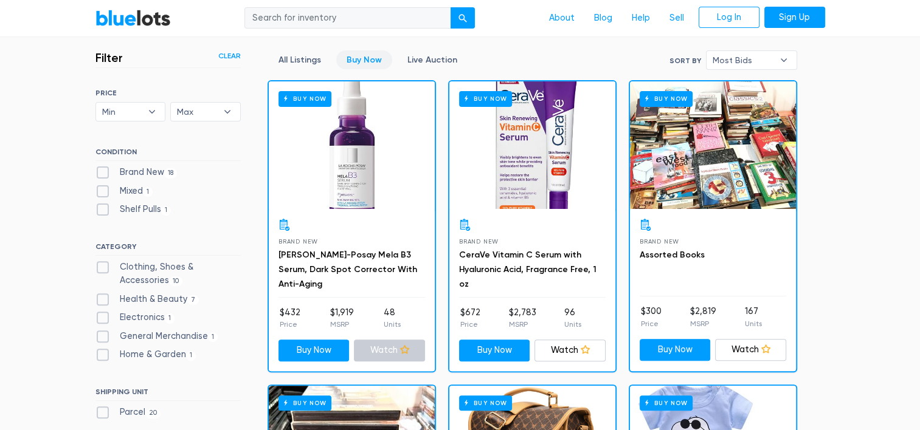 This screenshot has width=920, height=430. Describe the element at coordinates (795, 18) in the screenshot. I see `a: Sign Up` at that location.